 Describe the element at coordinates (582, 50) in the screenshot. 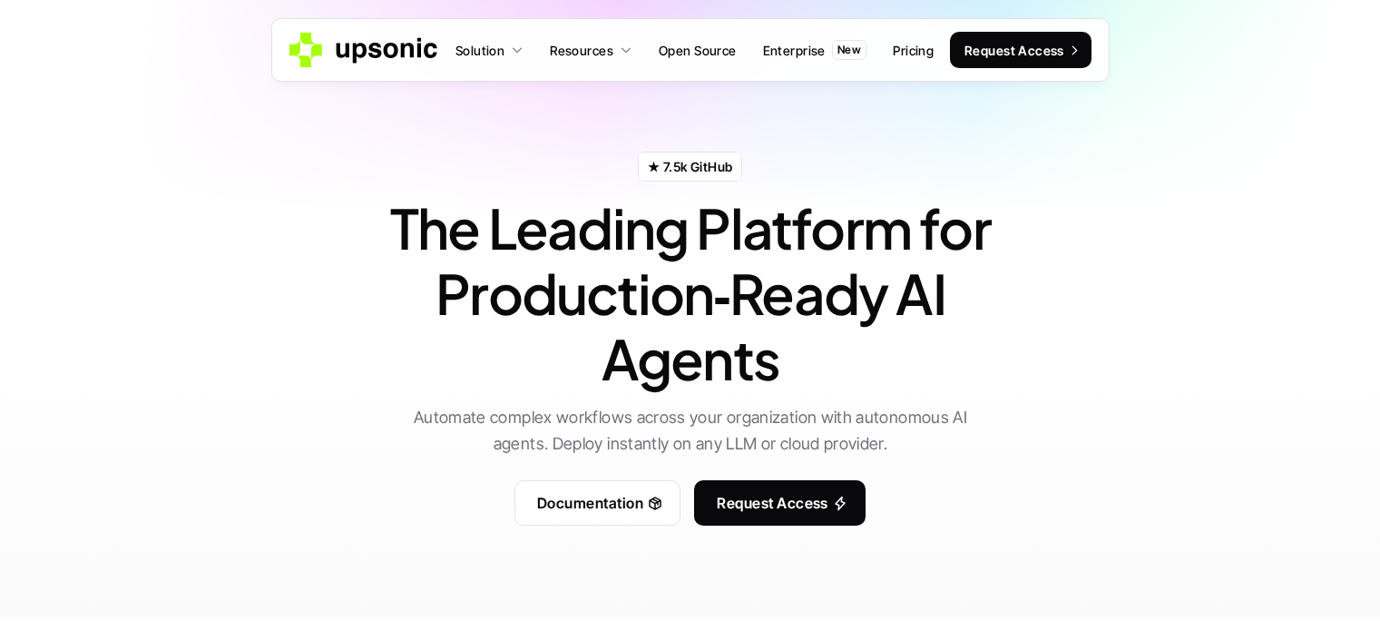

I see `p: Resources` at that location.